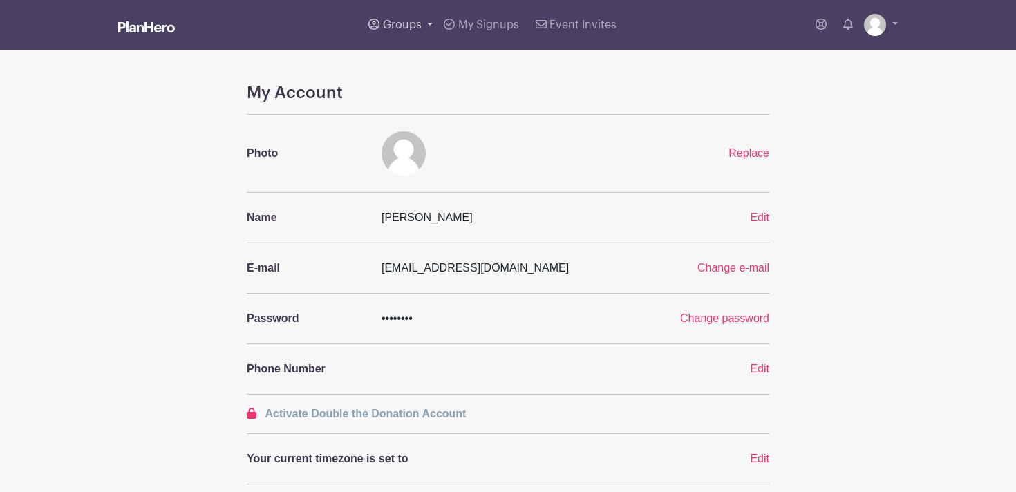 Image resolution: width=1016 pixels, height=492 pixels. Describe the element at coordinates (733, 268) in the screenshot. I see `a: Change e-mail` at that location.